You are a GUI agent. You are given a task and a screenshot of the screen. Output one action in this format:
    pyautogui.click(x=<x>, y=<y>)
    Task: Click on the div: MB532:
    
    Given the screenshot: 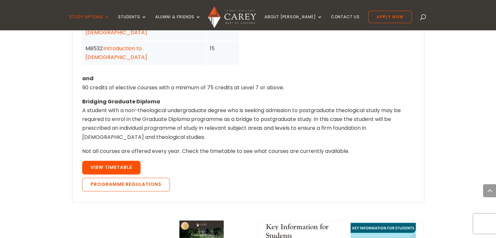 What is the action you would take?
    pyautogui.click(x=144, y=53)
    